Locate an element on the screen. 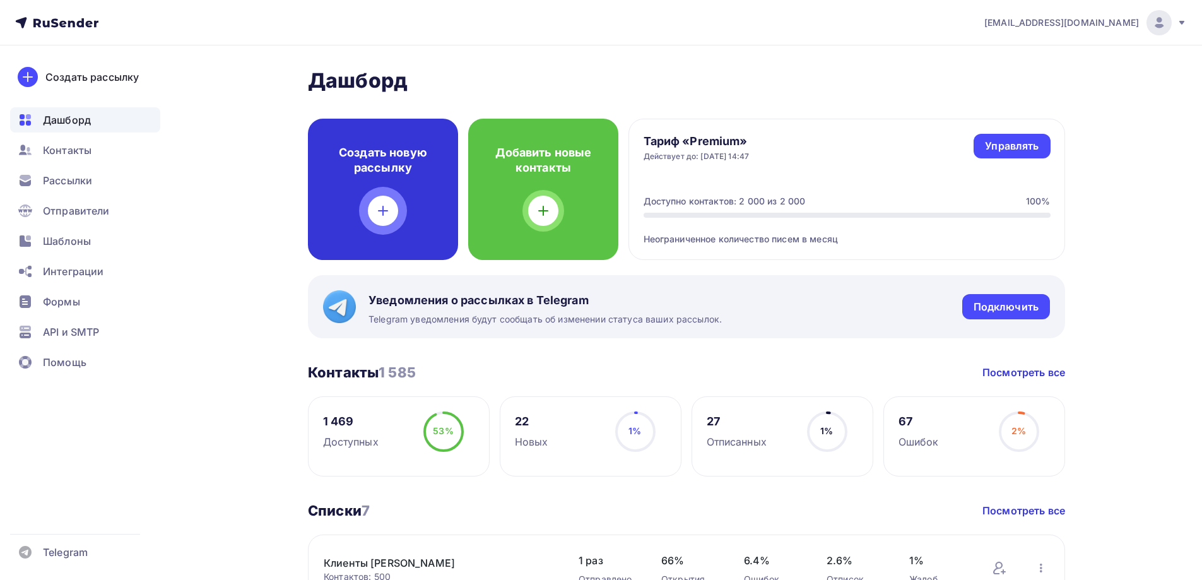 This screenshot has height=580, width=1202. span: API и SMTP is located at coordinates (71, 332).